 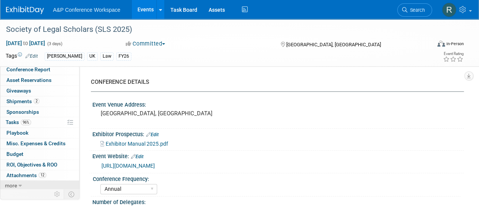 What do you see at coordinates (134, 144) in the screenshot?
I see `a: Exhibitor Manual 2025.pdf` at bounding box center [134, 144].